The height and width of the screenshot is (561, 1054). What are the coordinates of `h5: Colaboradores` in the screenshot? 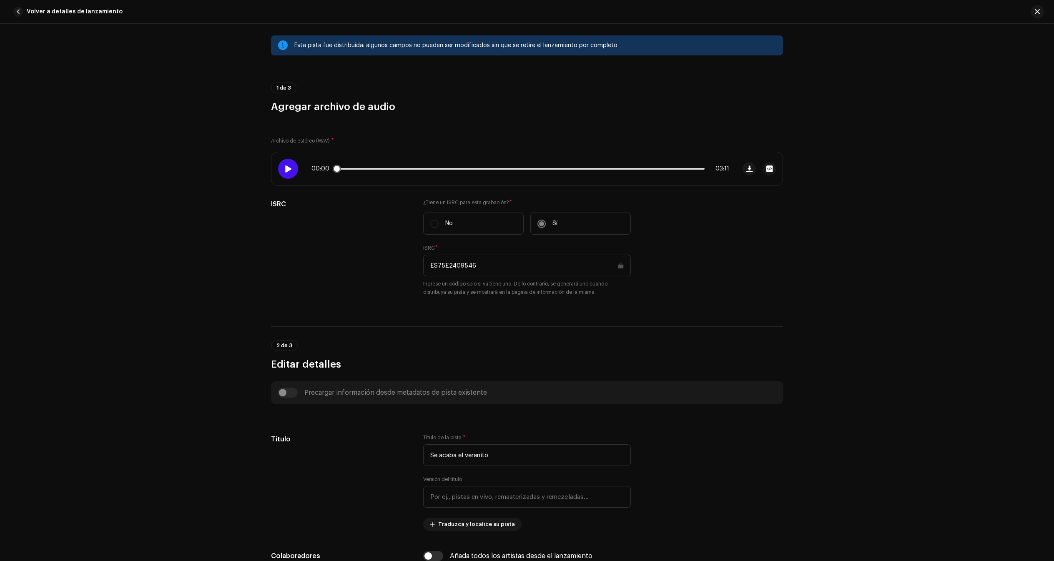 It's located at (340, 556).